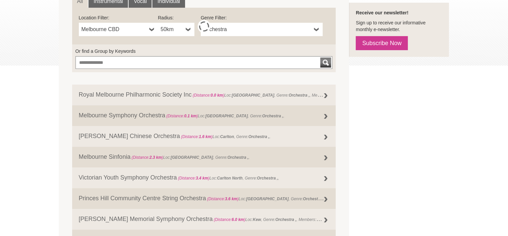 The image size is (508, 236). Describe the element at coordinates (257, 219) in the screenshot. I see `strong: Kew` at that location.